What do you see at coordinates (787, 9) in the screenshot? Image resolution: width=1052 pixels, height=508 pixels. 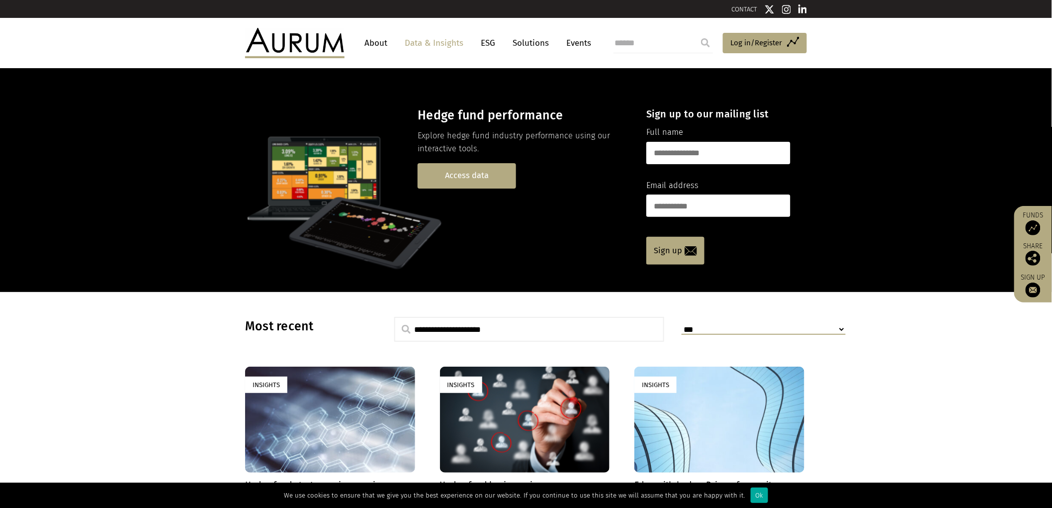 I see `img: Instagram icon` at bounding box center [787, 9].